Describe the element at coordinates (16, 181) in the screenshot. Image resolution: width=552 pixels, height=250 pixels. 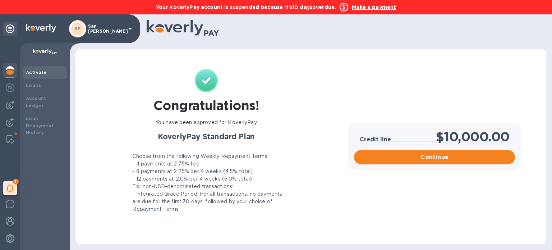
I see `span: 1` at that location.